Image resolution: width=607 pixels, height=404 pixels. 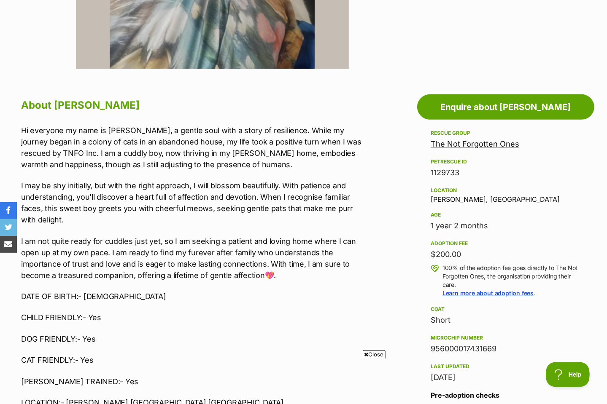 I want to click on div: 1129733, so click(x=506, y=173).